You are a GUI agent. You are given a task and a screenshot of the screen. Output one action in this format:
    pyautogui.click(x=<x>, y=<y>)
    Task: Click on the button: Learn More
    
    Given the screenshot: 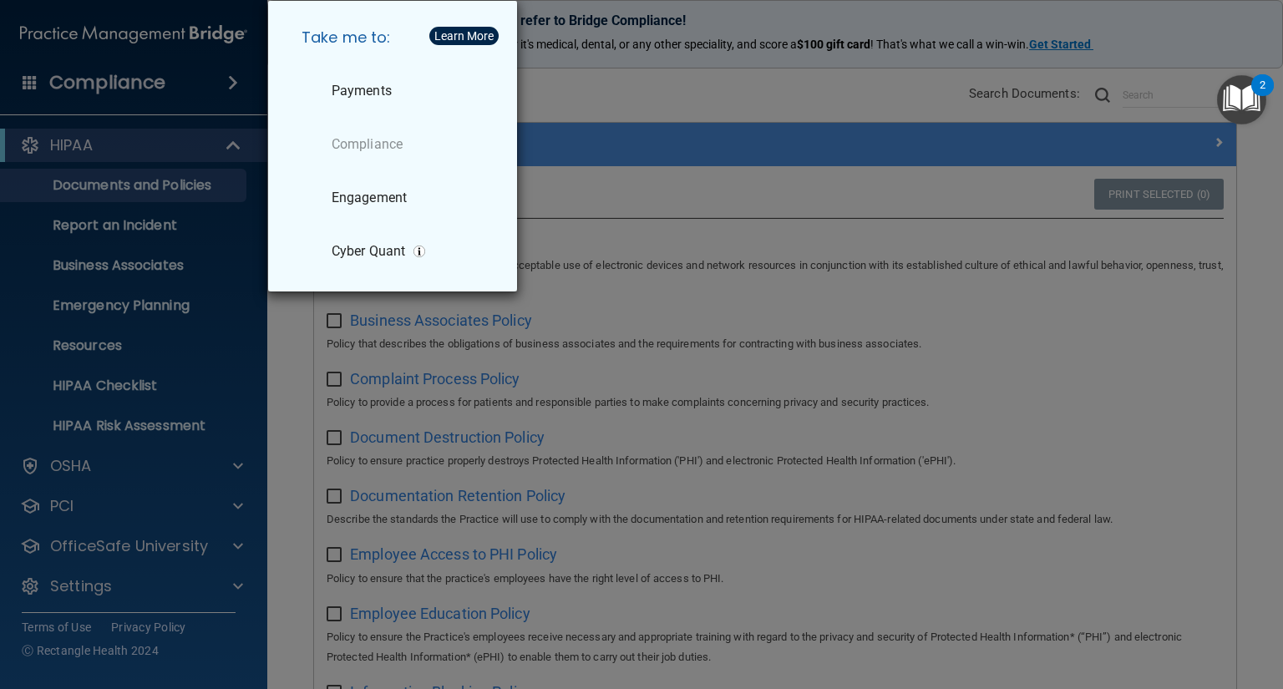 What is the action you would take?
    pyautogui.click(x=464, y=36)
    